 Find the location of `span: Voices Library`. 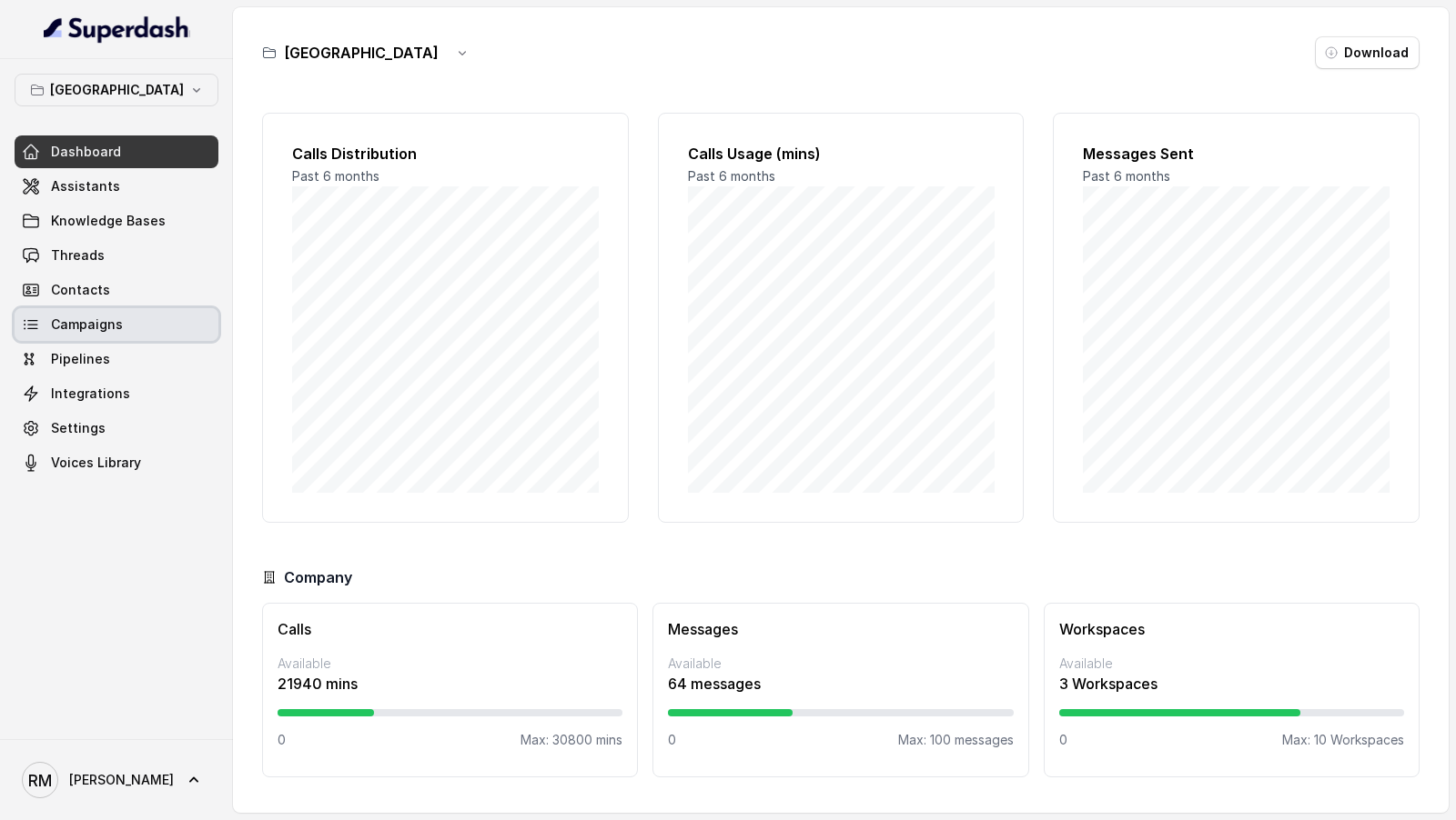

span: Voices Library is located at coordinates (95, 463).